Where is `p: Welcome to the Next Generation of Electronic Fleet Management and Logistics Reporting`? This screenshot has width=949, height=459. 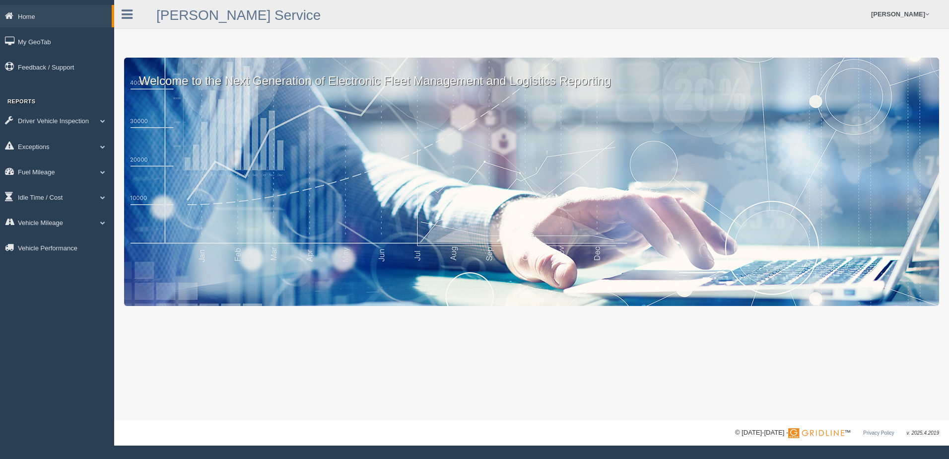 p: Welcome to the Next Generation of Electronic Fleet Management and Logistics Reporting is located at coordinates (532, 73).